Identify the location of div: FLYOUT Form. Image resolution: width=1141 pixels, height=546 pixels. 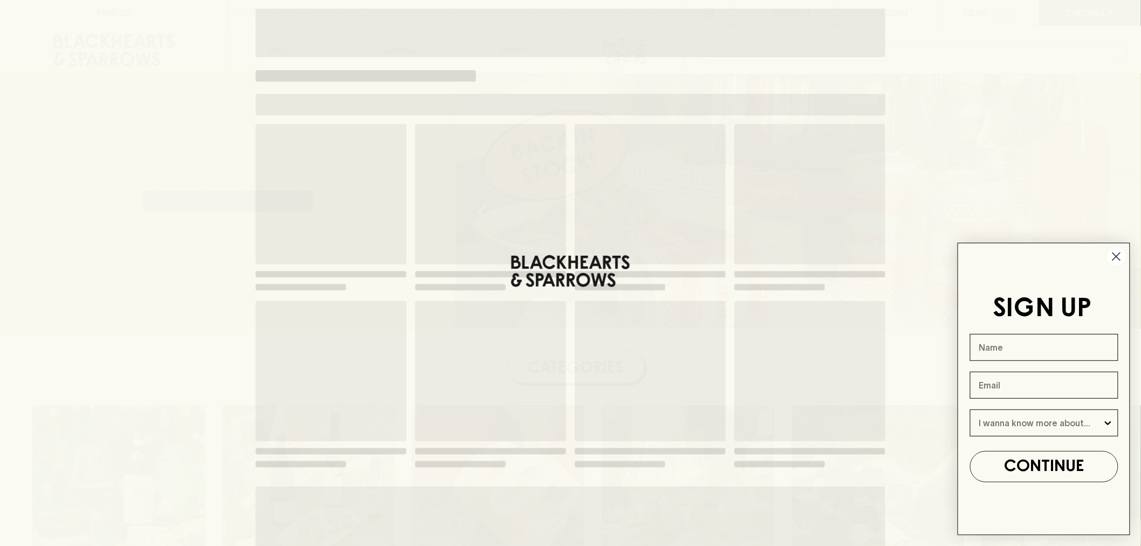
(1044, 389).